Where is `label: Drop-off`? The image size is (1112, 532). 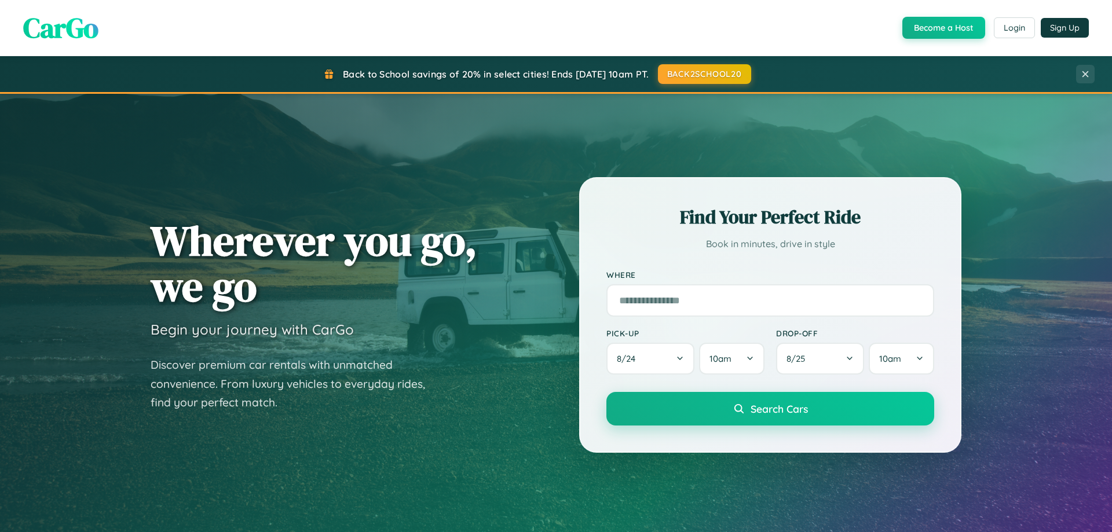
label: Drop-off is located at coordinates (855, 333).